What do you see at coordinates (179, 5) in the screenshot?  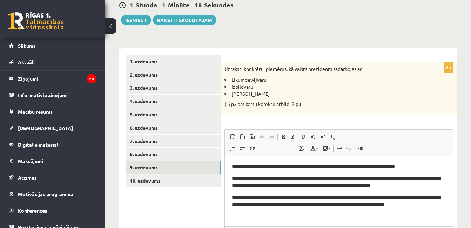 I see `span: Minūte` at bounding box center [179, 5].